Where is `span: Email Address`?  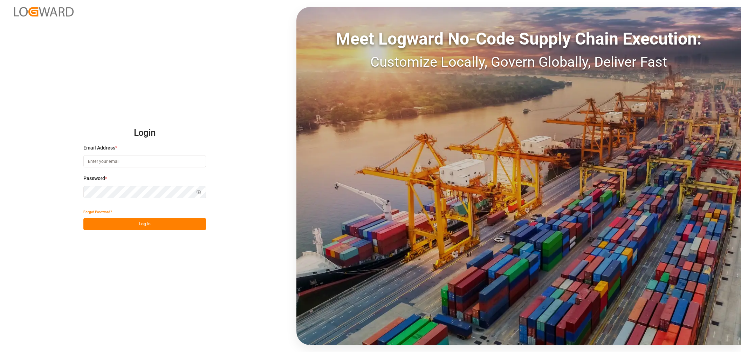
span: Email Address is located at coordinates (99, 148).